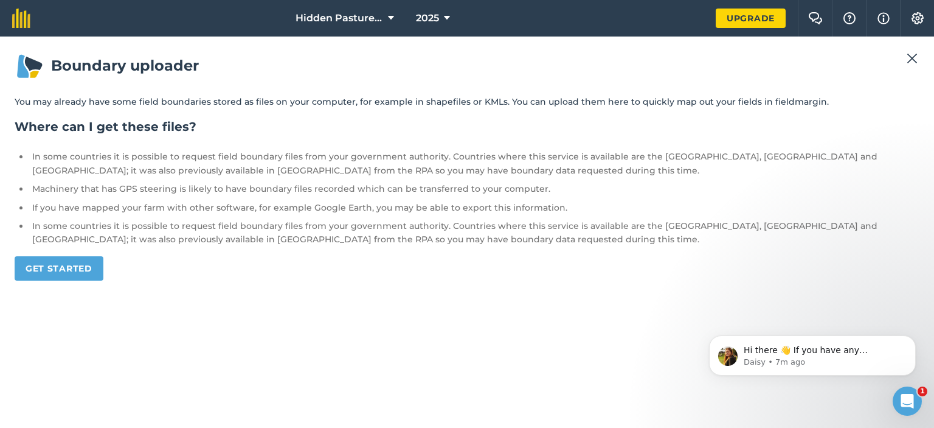 This screenshot has width=934, height=428. What do you see at coordinates (474, 207) in the screenshot?
I see `li: If you have mapped your farm with other software, for example Google Earth, you may be able to ex...` at bounding box center [474, 207].